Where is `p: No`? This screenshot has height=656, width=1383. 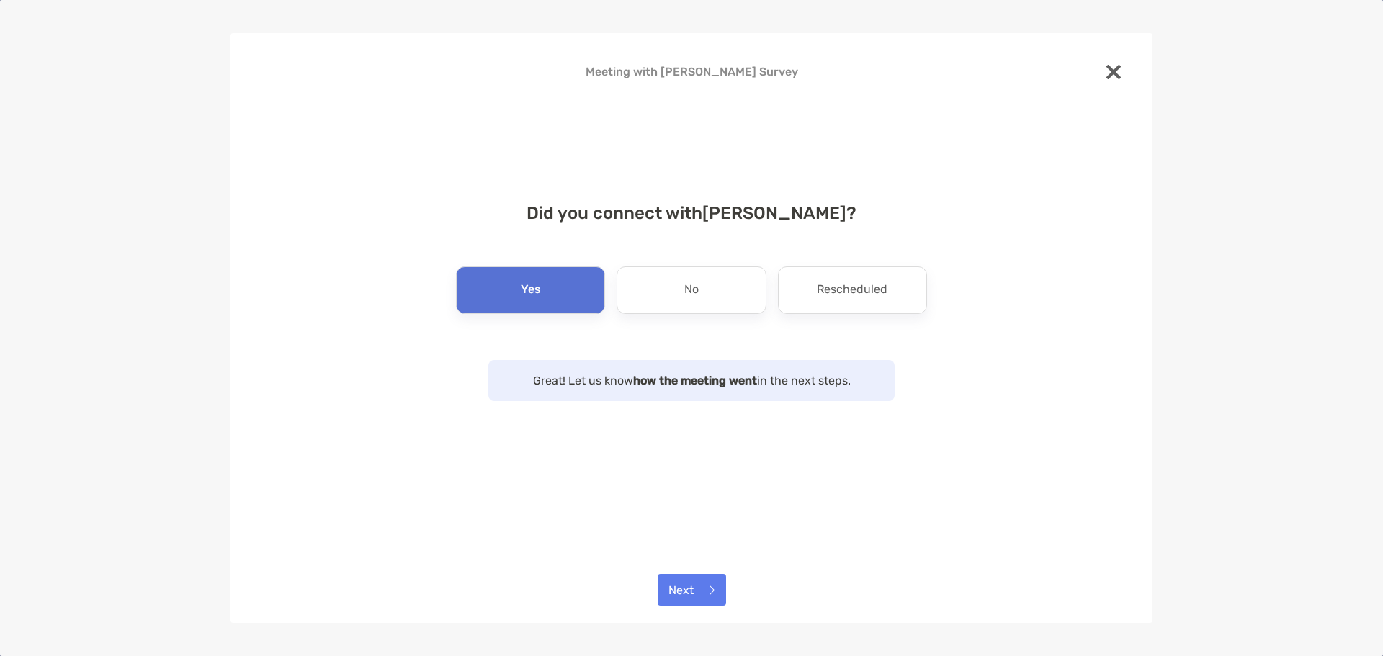 p: No is located at coordinates (692, 290).